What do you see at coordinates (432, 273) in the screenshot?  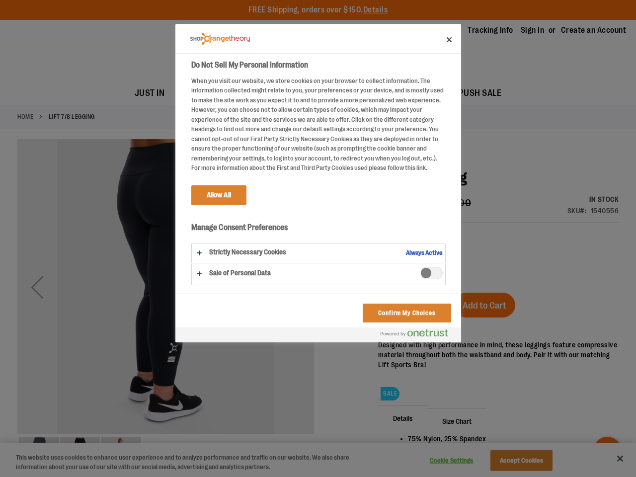 I see `span: Sale of Personal Data` at bounding box center [432, 273].